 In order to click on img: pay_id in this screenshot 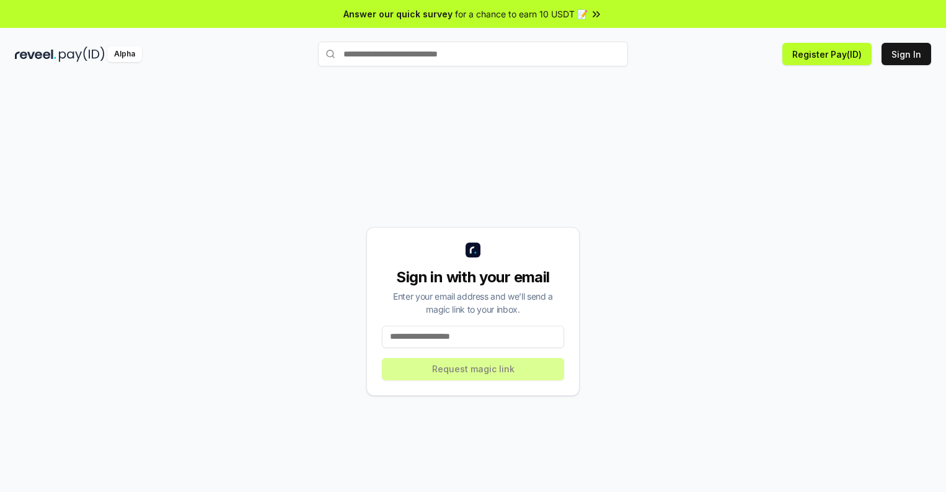, I will do `click(82, 54)`.